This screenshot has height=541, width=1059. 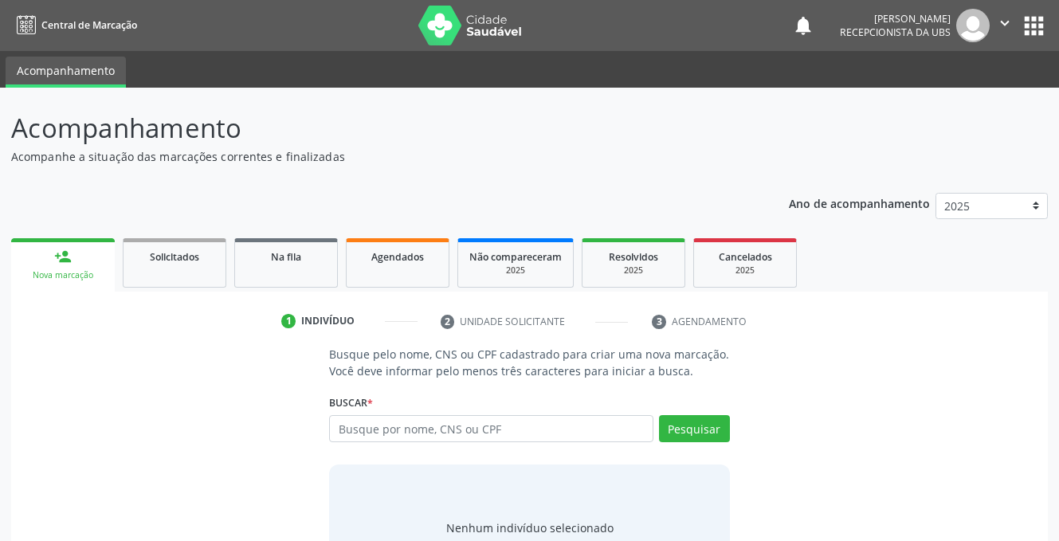 What do you see at coordinates (972, 25) in the screenshot?
I see `img: img` at bounding box center [972, 25].